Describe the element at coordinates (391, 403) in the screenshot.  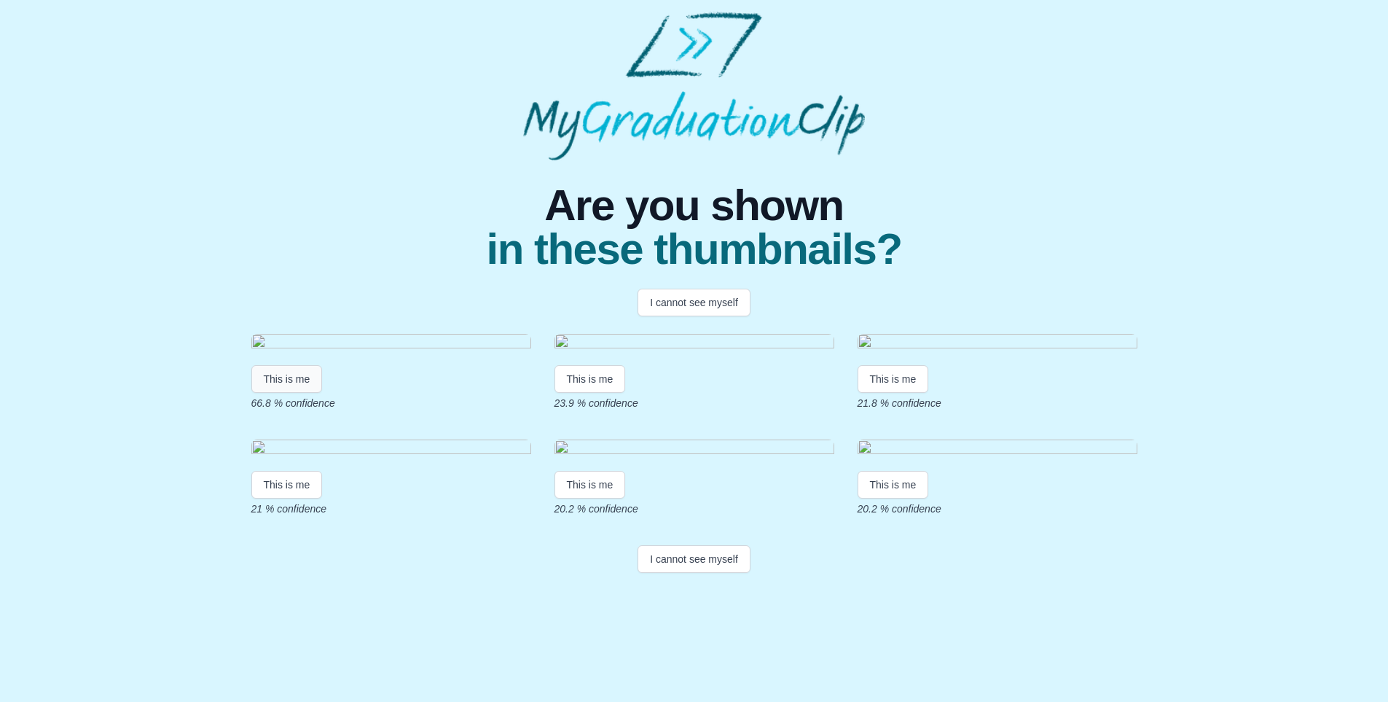
I see `p: 66.8 % confidence` at that location.